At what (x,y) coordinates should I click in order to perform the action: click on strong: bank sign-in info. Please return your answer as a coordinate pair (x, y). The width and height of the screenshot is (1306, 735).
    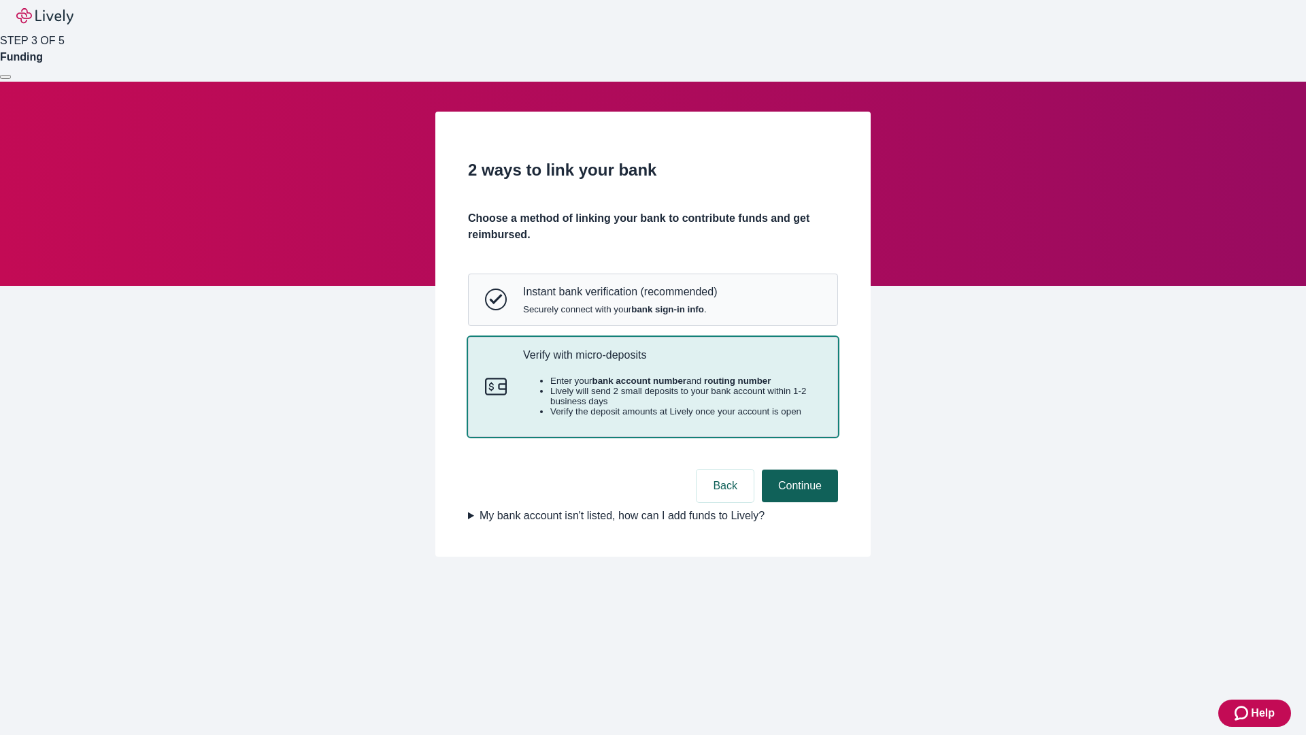
    Looking at the image, I should click on (667, 309).